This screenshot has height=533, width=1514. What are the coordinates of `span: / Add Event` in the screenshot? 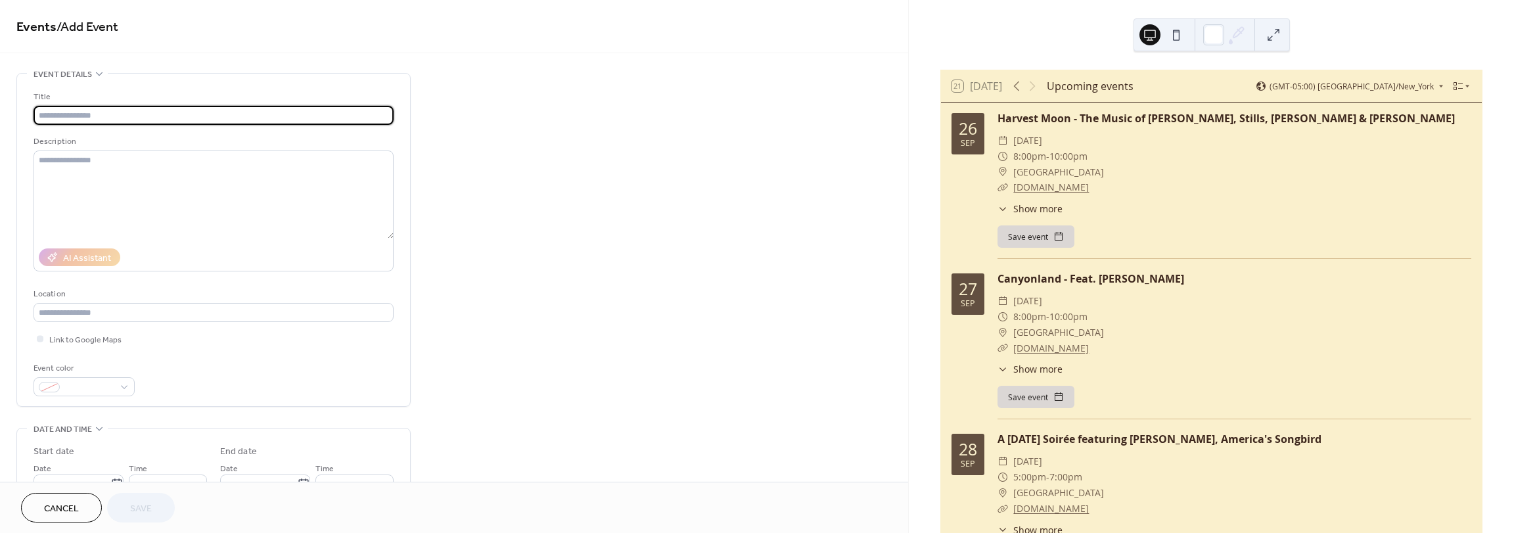 It's located at (87, 27).